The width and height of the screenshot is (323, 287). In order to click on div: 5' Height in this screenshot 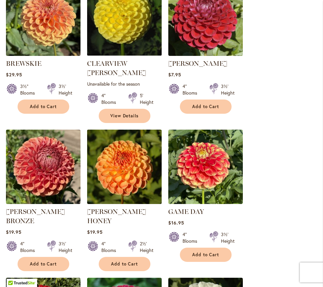, I will do `click(146, 99)`.